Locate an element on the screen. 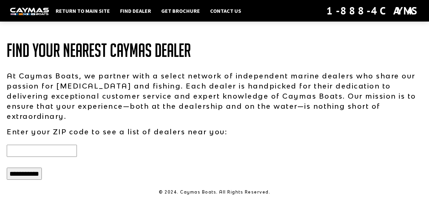 This screenshot has width=429, height=205. p: Enter your ZIP code to see a list of dealers near you: is located at coordinates (214, 132).